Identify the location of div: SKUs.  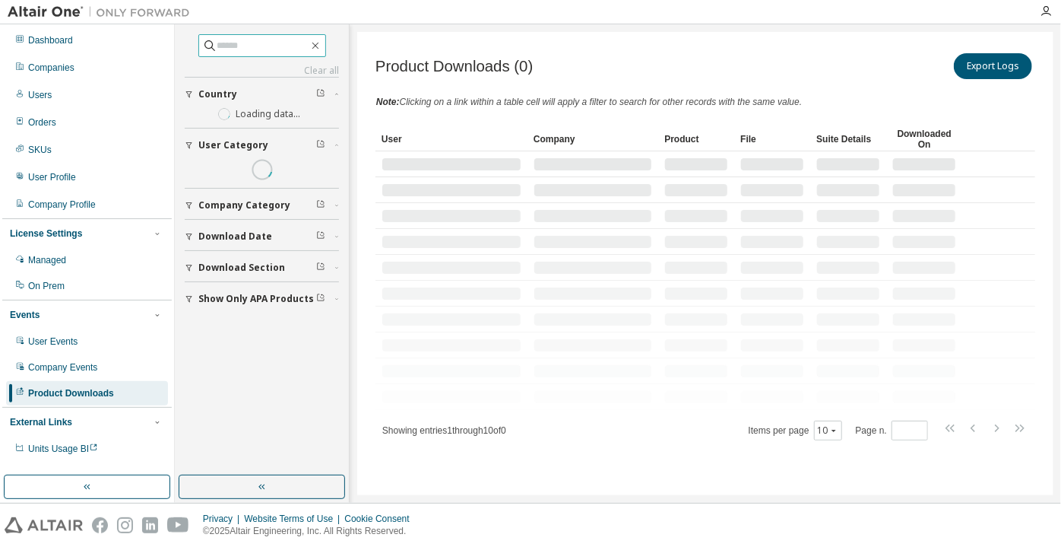
(40, 150).